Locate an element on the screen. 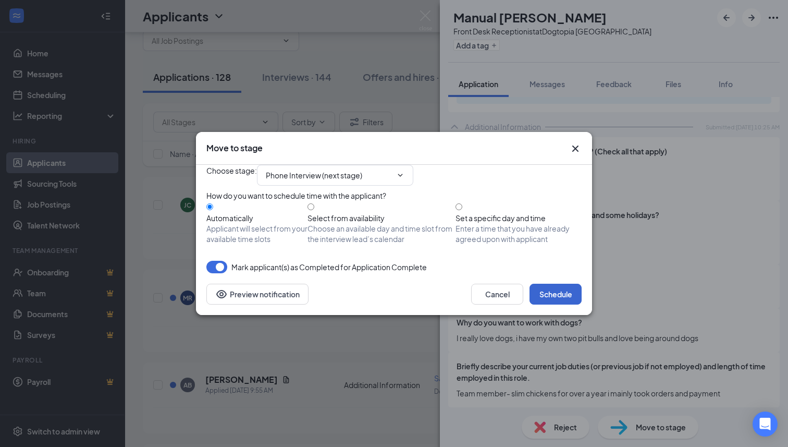  button: Close is located at coordinates (575, 149).